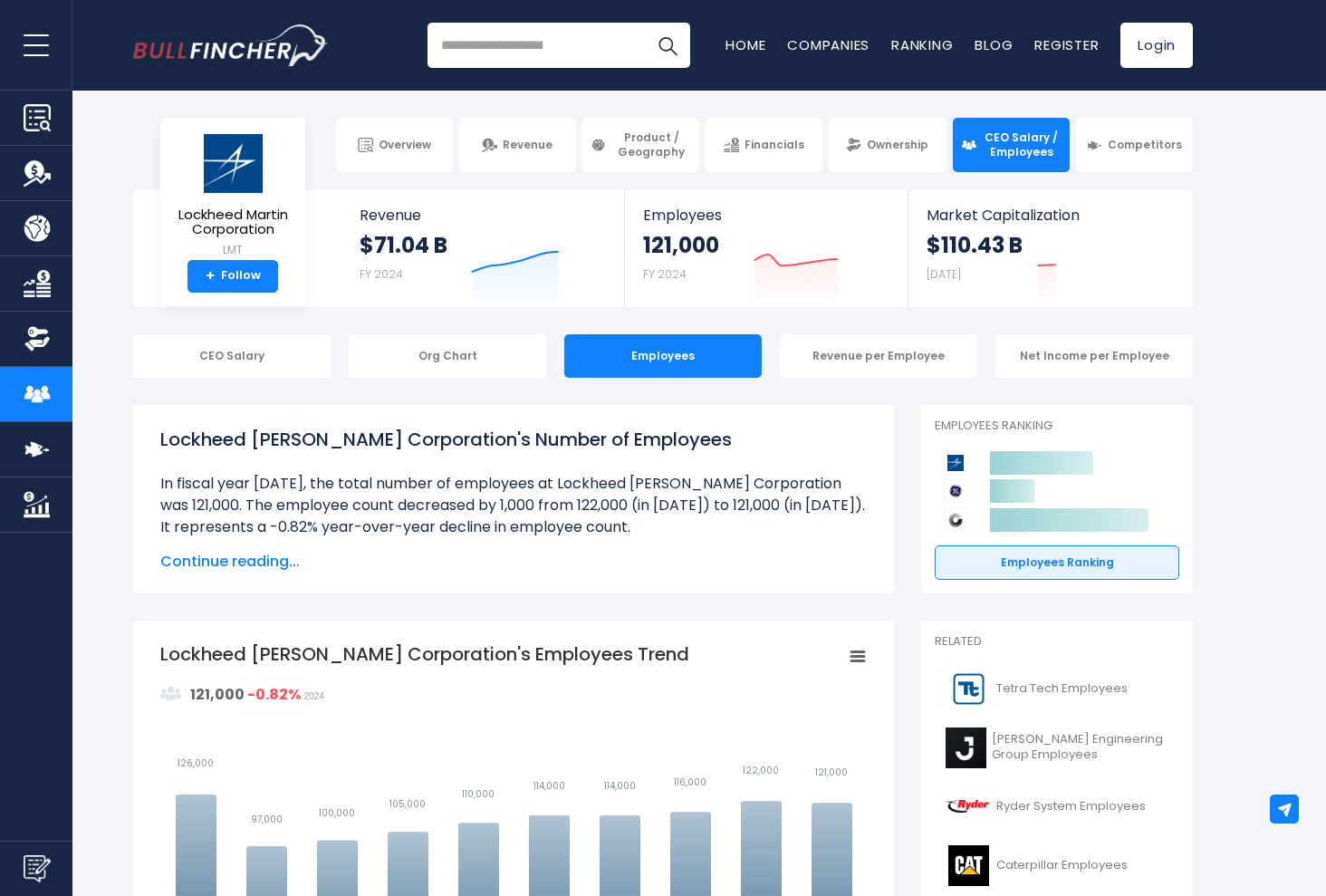 The width and height of the screenshot is (1326, 896). What do you see at coordinates (37, 338) in the screenshot?
I see `img: Ownership` at bounding box center [37, 338].